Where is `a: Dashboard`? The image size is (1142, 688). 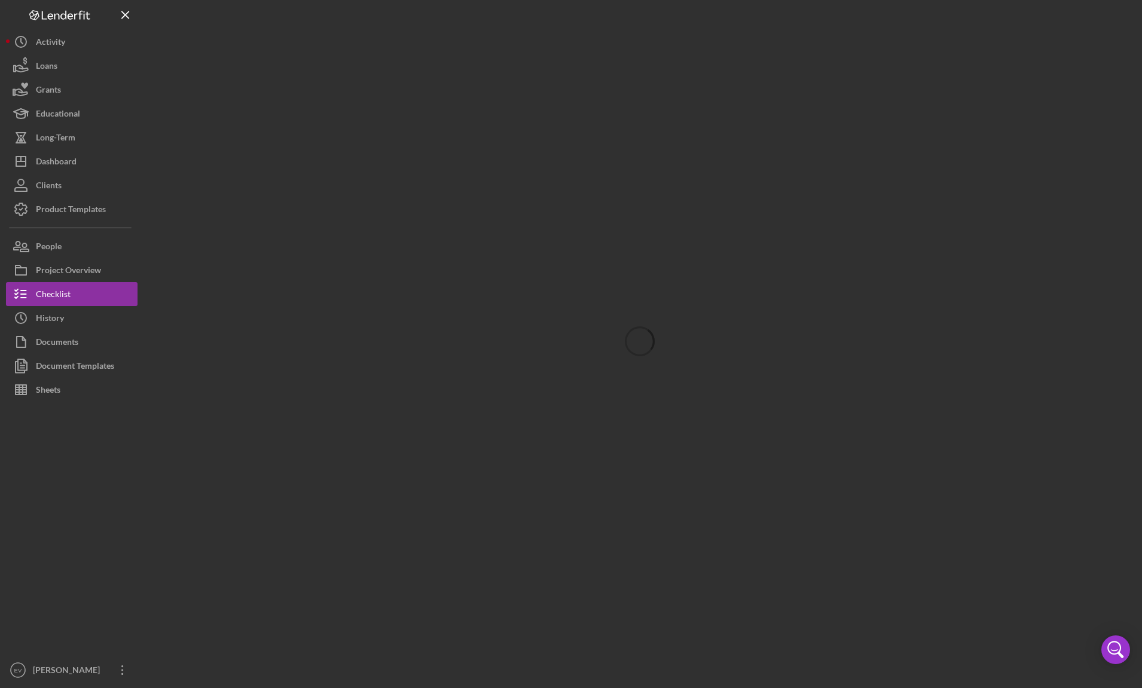 a: Dashboard is located at coordinates (72, 161).